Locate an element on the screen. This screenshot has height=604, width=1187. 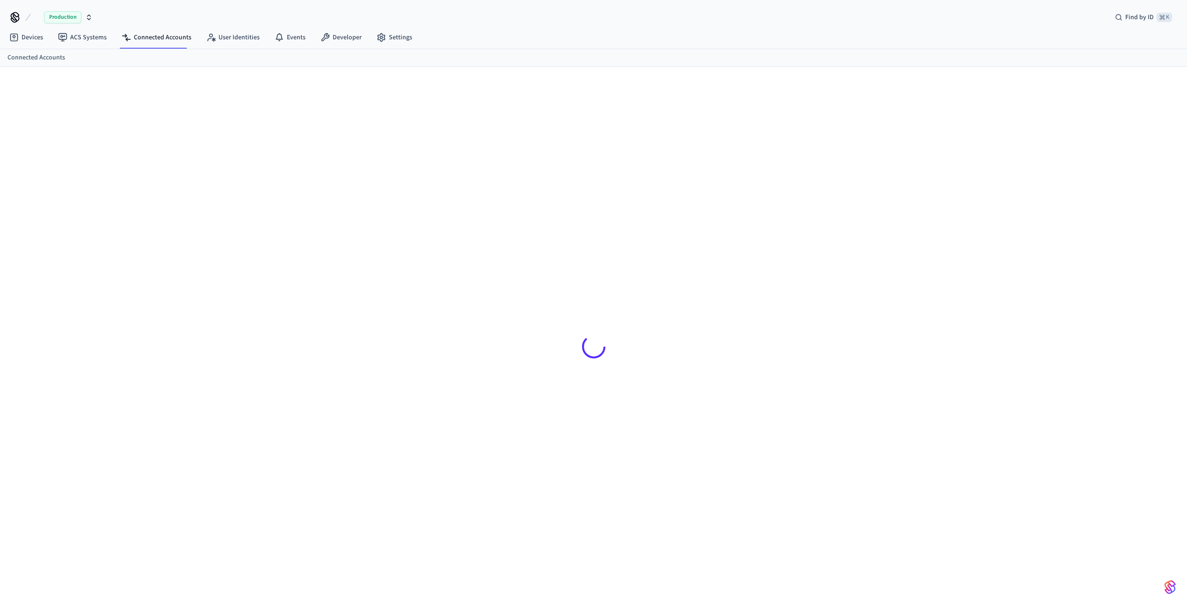
a: User Identities is located at coordinates (233, 37).